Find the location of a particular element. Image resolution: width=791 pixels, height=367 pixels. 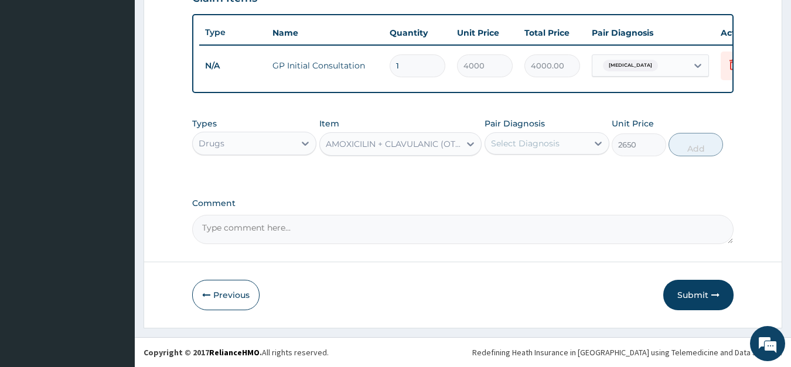

label: Unit Price is located at coordinates (633, 124).